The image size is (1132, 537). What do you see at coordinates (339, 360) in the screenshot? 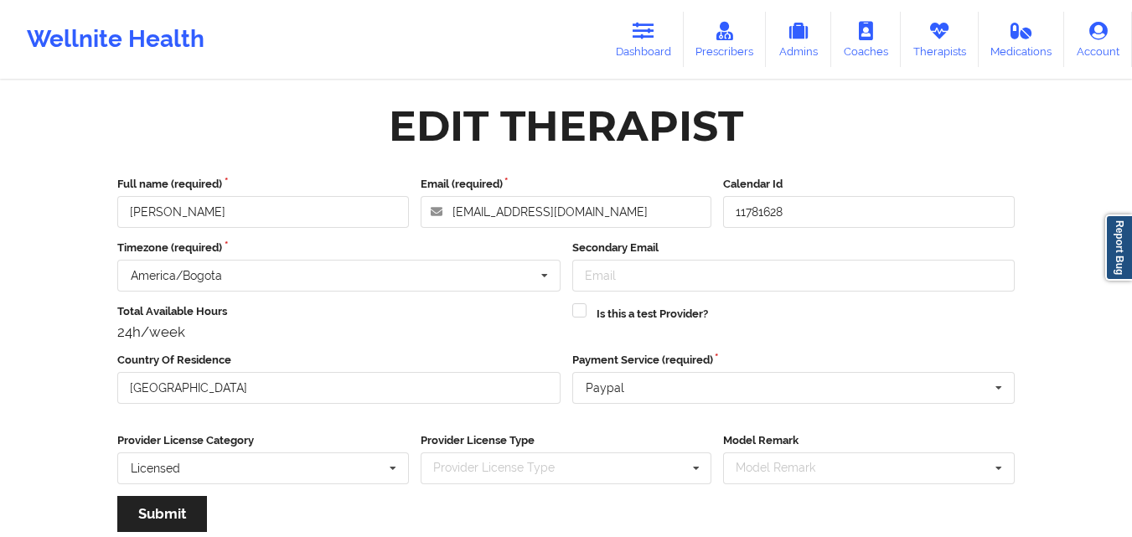
I see `label: Country Of Residence` at bounding box center [339, 360].